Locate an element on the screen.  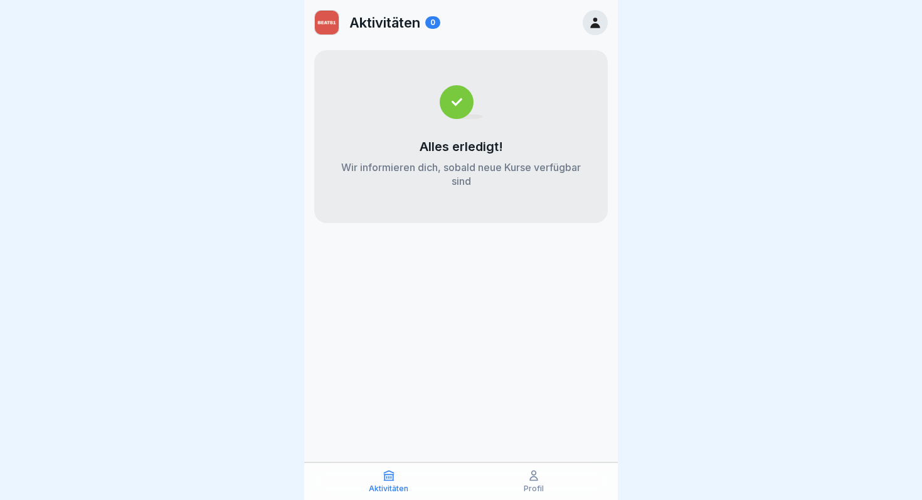
img: completed.svg is located at coordinates (461, 102).